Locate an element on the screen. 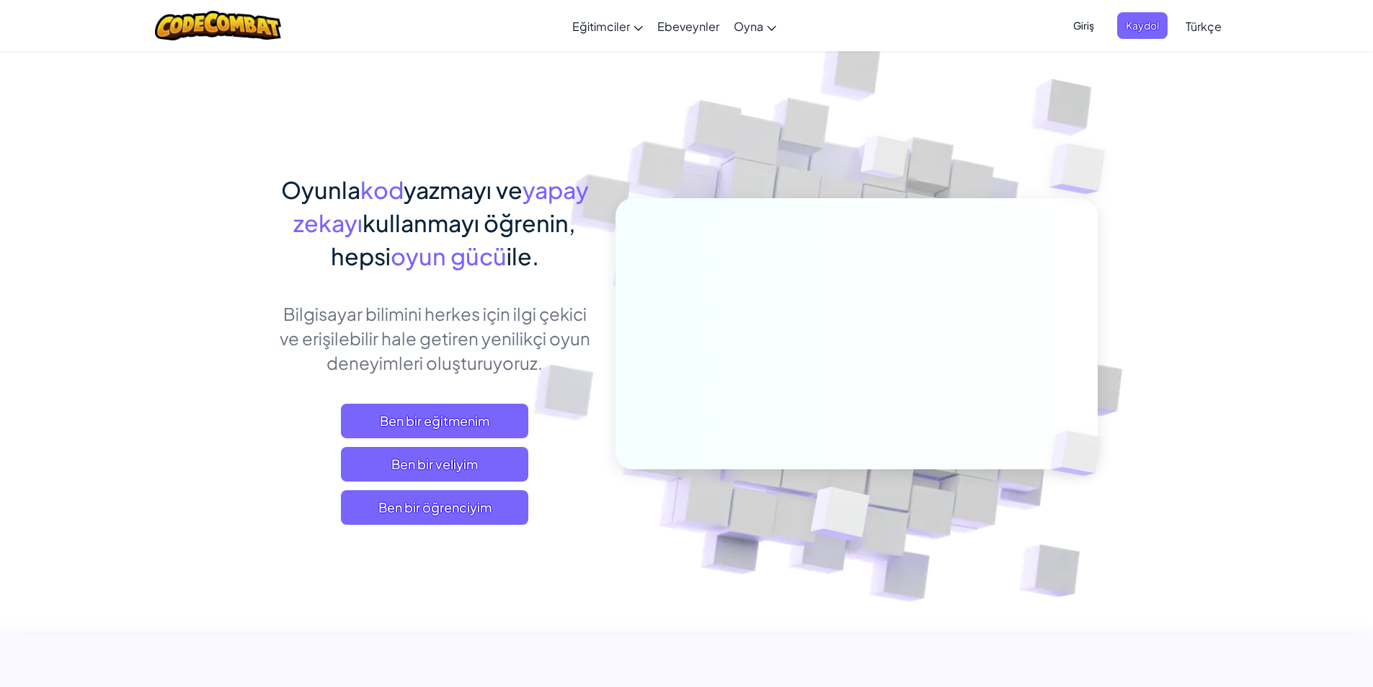 The height and width of the screenshot is (687, 1373). span: Ben bir eğitmenim is located at coordinates (435, 421).